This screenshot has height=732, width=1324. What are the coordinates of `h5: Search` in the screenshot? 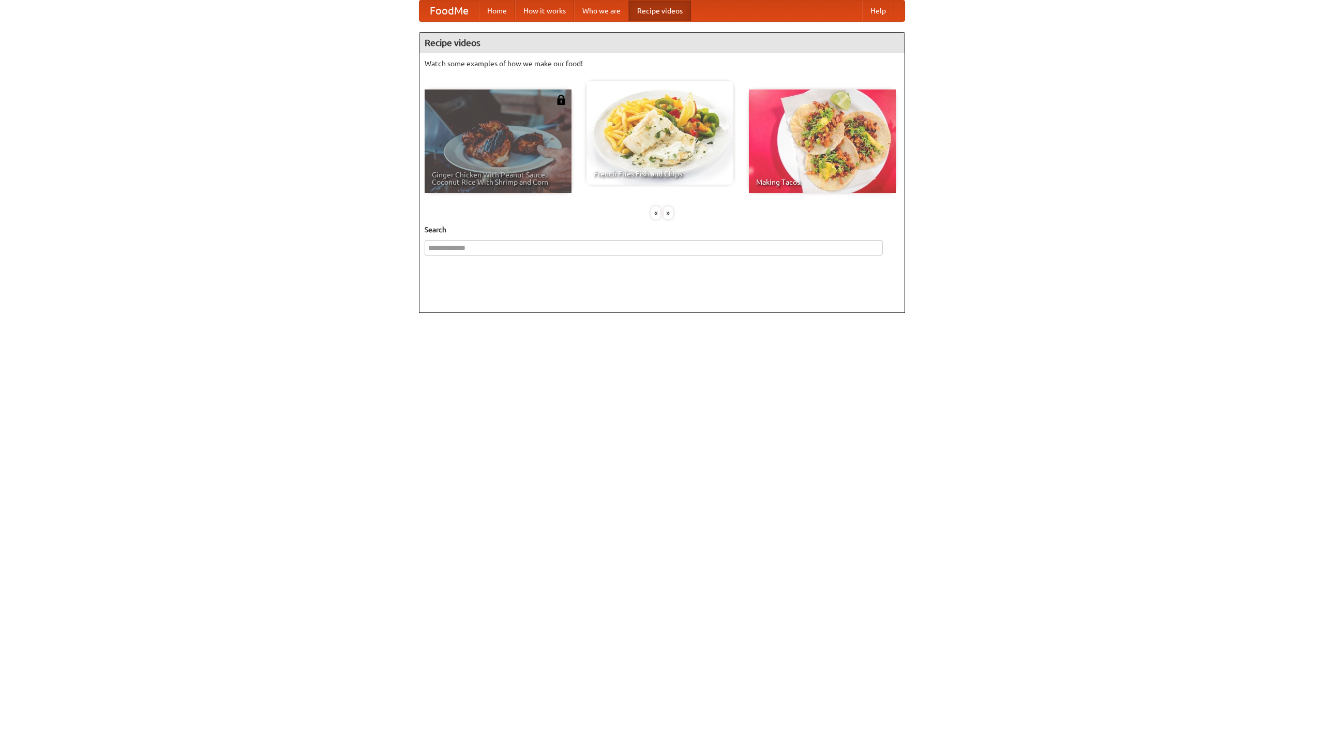 It's located at (662, 230).